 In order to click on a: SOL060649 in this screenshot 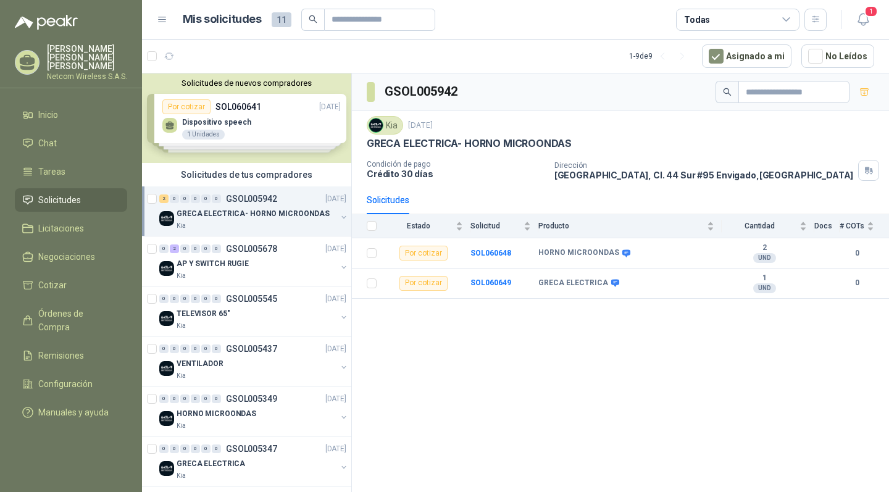, I will do `click(491, 283)`.